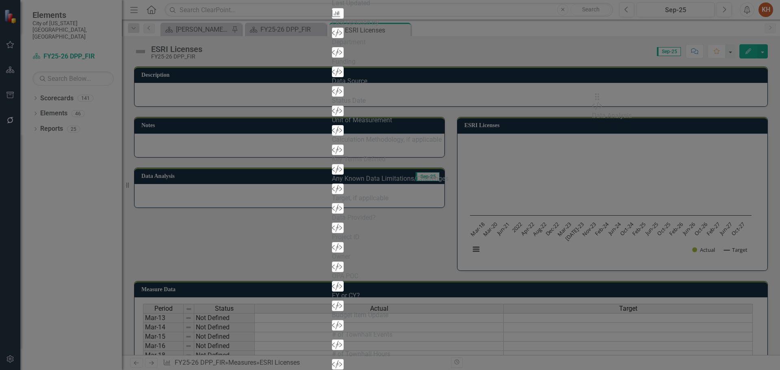 This screenshot has width=780, height=370. I want to click on div: Funding, so click(390, 62).